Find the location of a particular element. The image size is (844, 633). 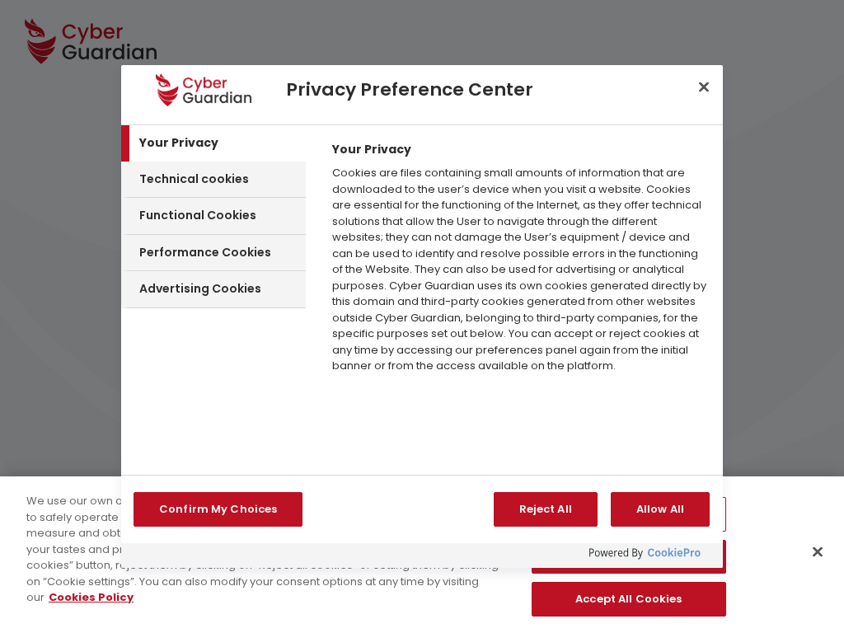

img: Company Logo is located at coordinates (203, 90).